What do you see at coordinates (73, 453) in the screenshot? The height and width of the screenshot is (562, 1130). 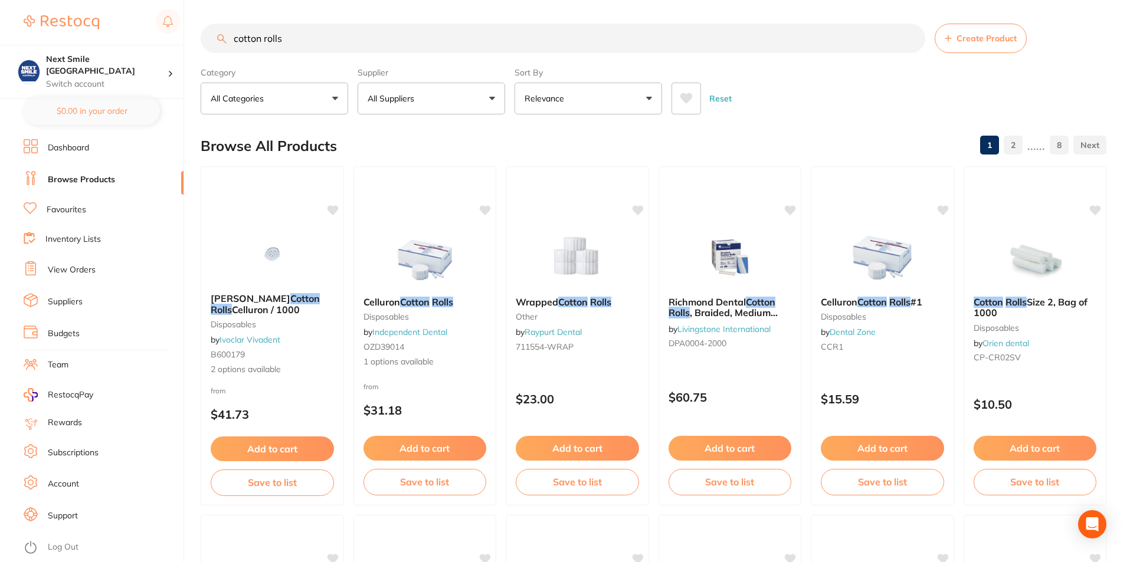 I see `a: Subscriptions` at bounding box center [73, 453].